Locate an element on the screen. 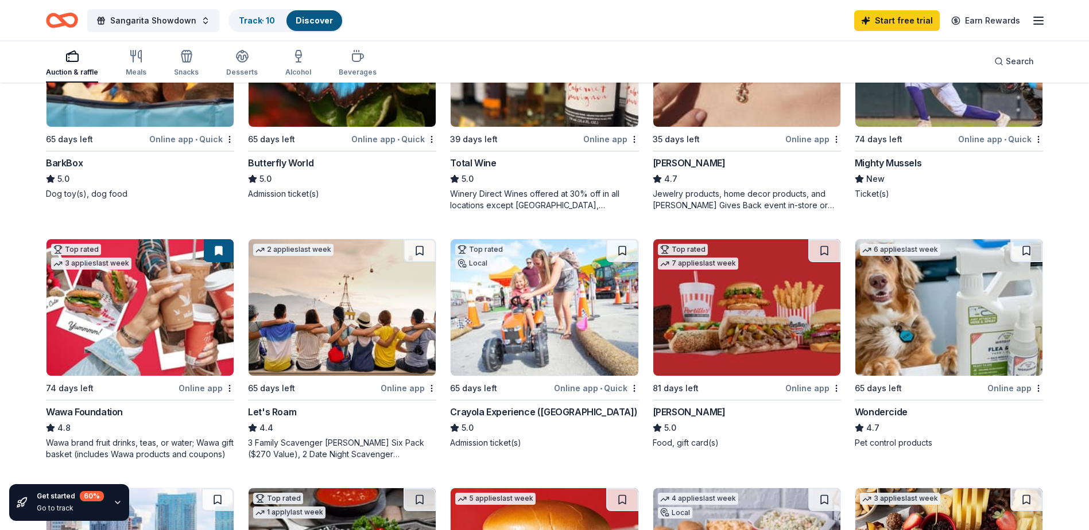  img: Image for Portillo's is located at coordinates (747, 308).